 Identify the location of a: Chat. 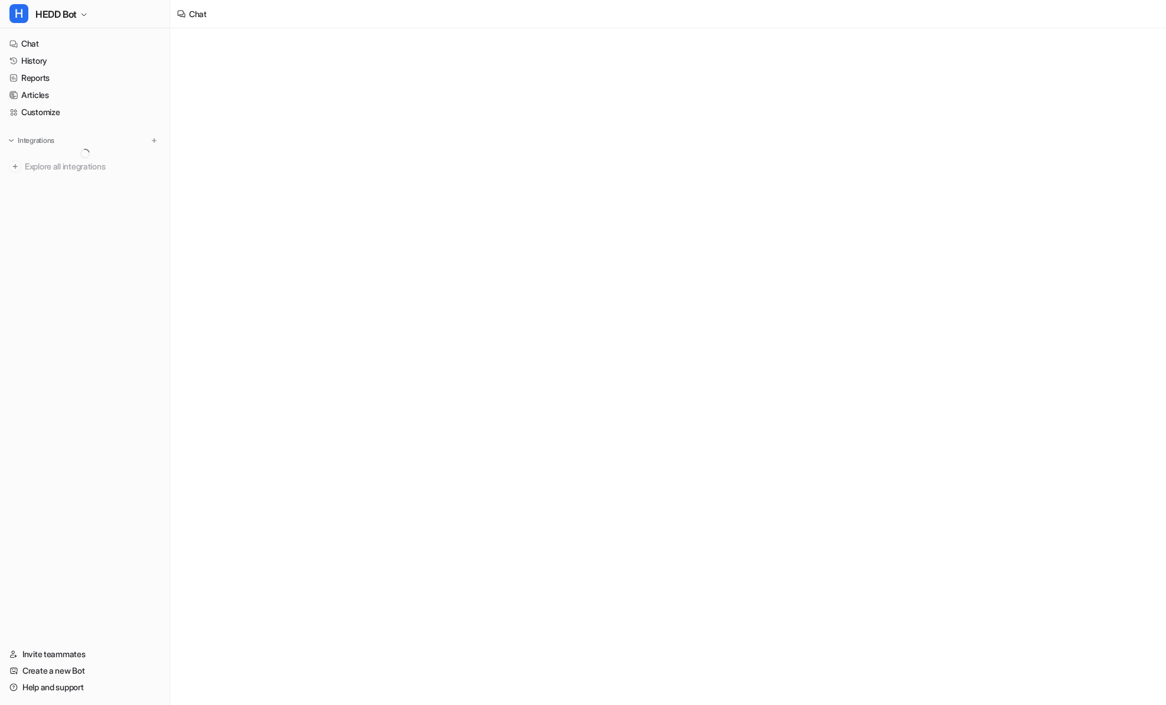
(84, 44).